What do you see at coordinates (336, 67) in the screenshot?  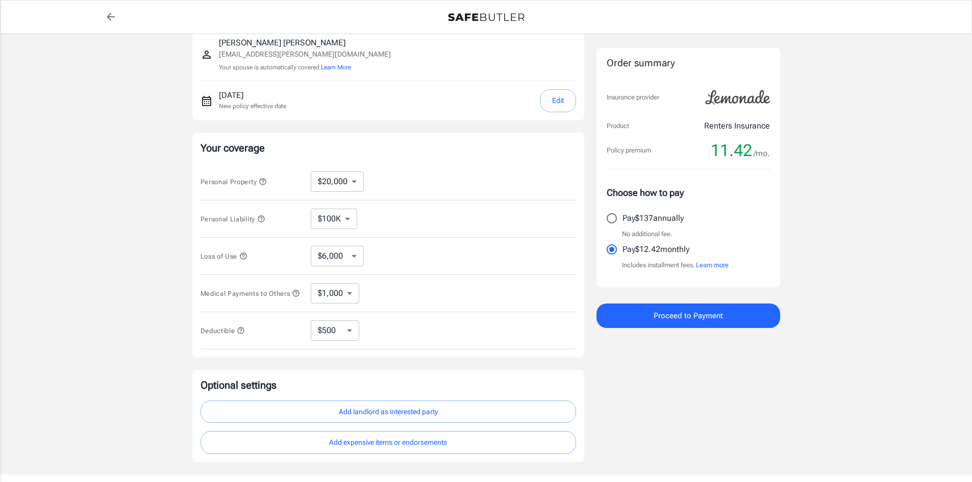 I see `button: Learn More` at bounding box center [336, 67].